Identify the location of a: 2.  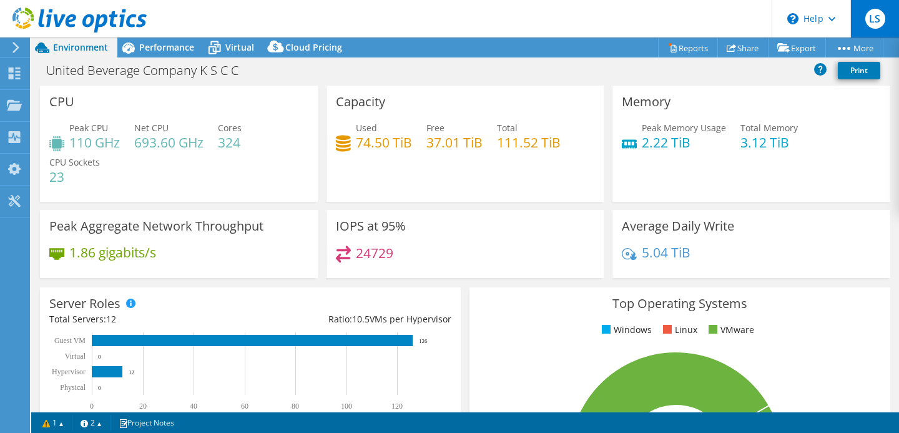
(91, 422).